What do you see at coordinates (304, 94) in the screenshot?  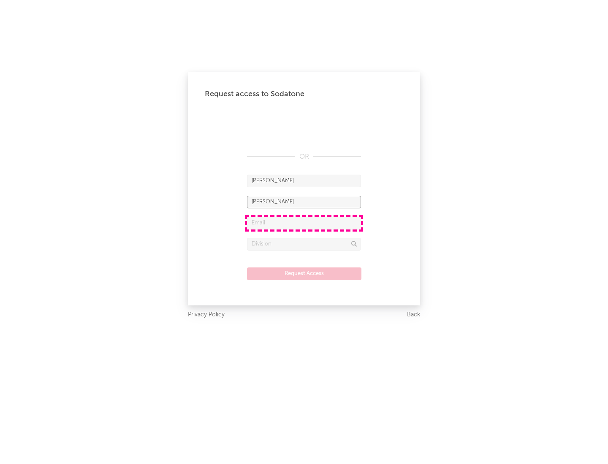 I see `div: Request access to Sodatone` at bounding box center [304, 94].